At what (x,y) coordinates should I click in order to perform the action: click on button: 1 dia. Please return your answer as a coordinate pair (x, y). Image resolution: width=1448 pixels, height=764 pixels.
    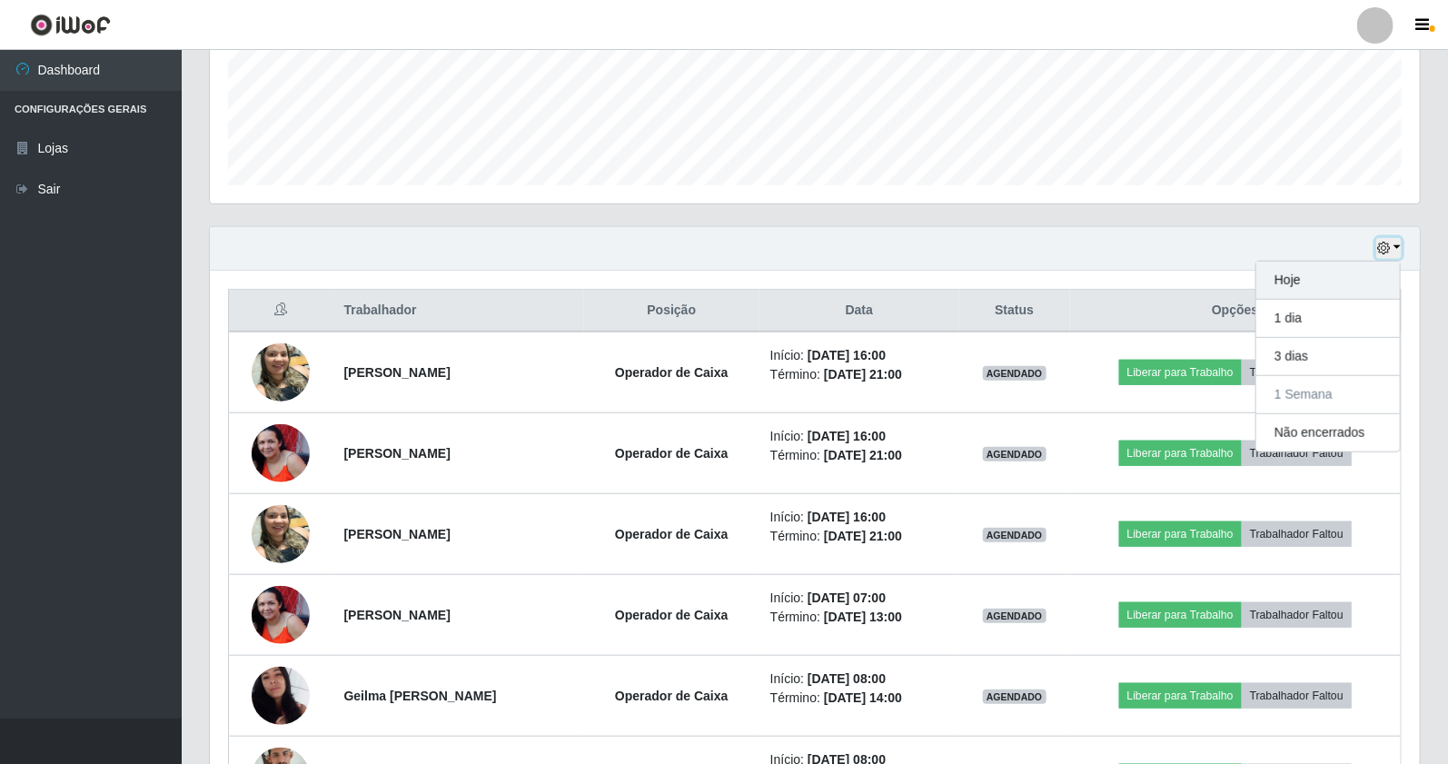
    Looking at the image, I should click on (1328, 319).